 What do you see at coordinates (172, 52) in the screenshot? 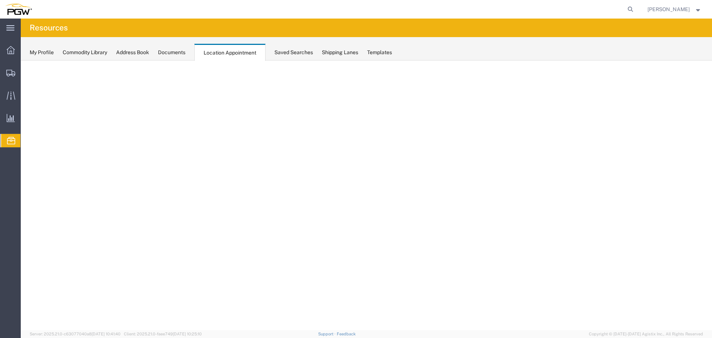
I see `div: Documents` at bounding box center [172, 52].